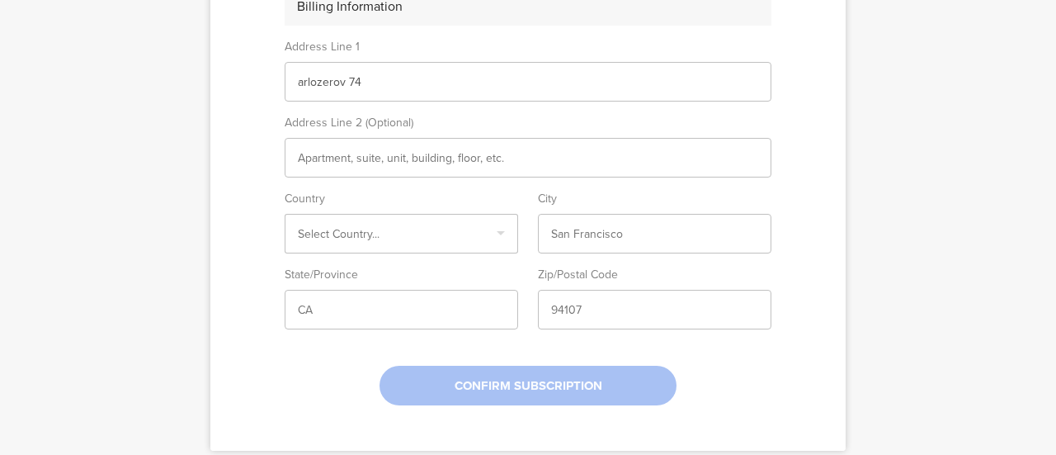  Describe the element at coordinates (401, 196) in the screenshot. I see `sg-form-field-title: Country` at that location.